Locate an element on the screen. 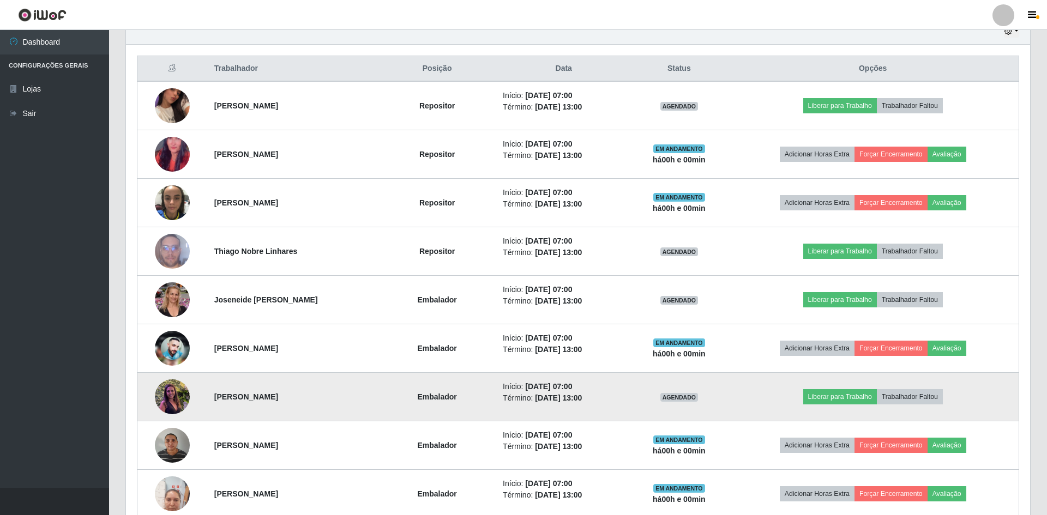 The image size is (1047, 515). th: Status is located at coordinates (679, 69).